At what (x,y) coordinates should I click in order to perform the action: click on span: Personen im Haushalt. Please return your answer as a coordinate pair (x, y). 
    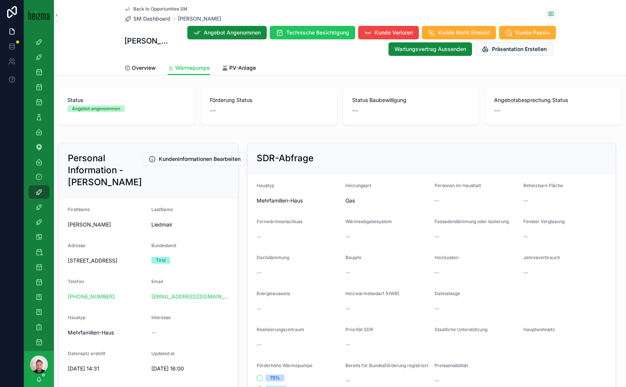
    Looking at the image, I should click on (458, 185).